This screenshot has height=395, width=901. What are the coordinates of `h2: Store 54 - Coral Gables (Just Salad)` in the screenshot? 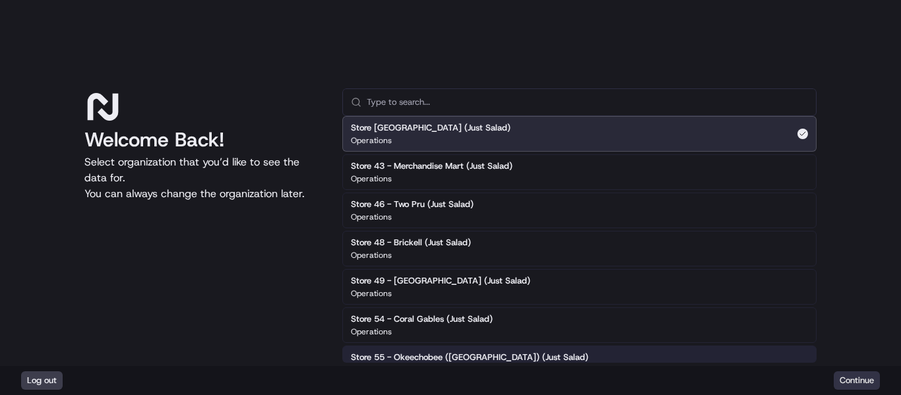 It's located at (421, 319).